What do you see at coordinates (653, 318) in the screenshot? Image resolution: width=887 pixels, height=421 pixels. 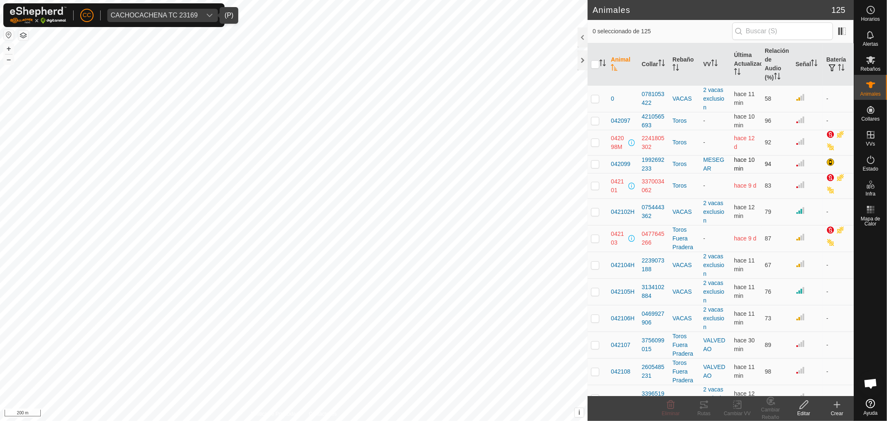 I see `div: 0469927906` at bounding box center [653, 318].